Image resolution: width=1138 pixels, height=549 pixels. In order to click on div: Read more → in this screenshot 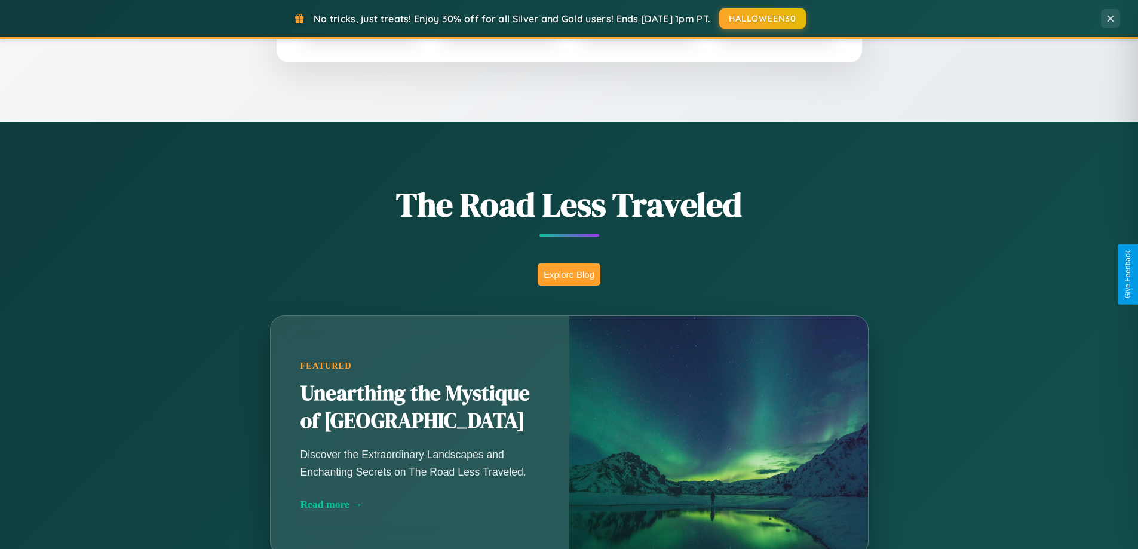, I will do `click(420, 504)`.